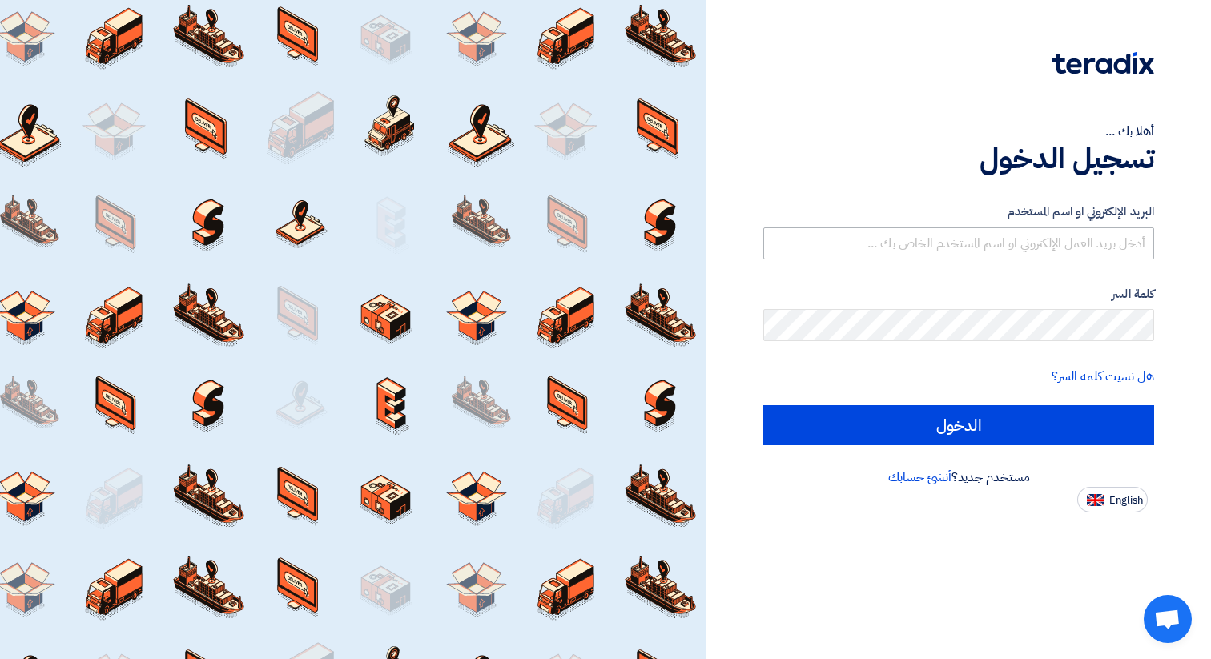  I want to click on button: English, so click(1112, 500).